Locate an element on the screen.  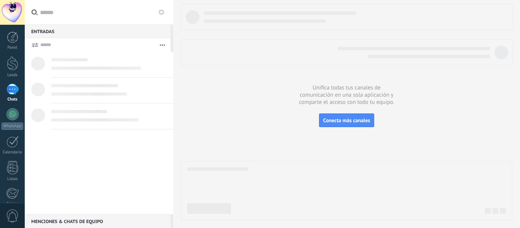
span: Conecta más canales is located at coordinates (347, 120).